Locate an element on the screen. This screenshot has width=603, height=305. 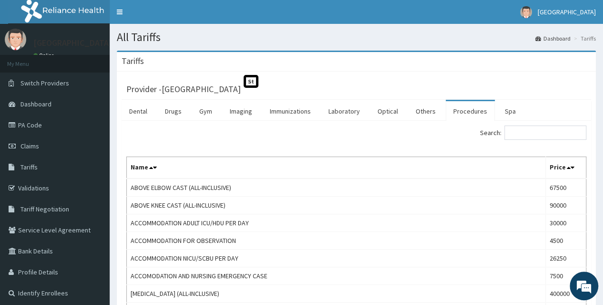
a: Spa is located at coordinates (510, 111).